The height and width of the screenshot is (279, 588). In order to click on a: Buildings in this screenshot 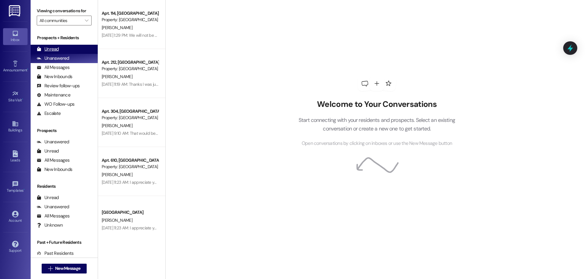, I will do `click(15, 127)`.